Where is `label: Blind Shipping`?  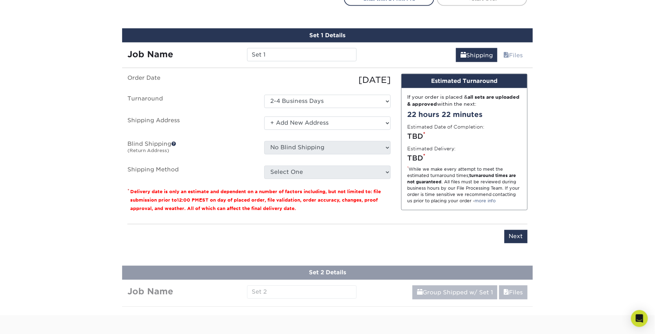
label: Blind Shipping is located at coordinates (191, 149).